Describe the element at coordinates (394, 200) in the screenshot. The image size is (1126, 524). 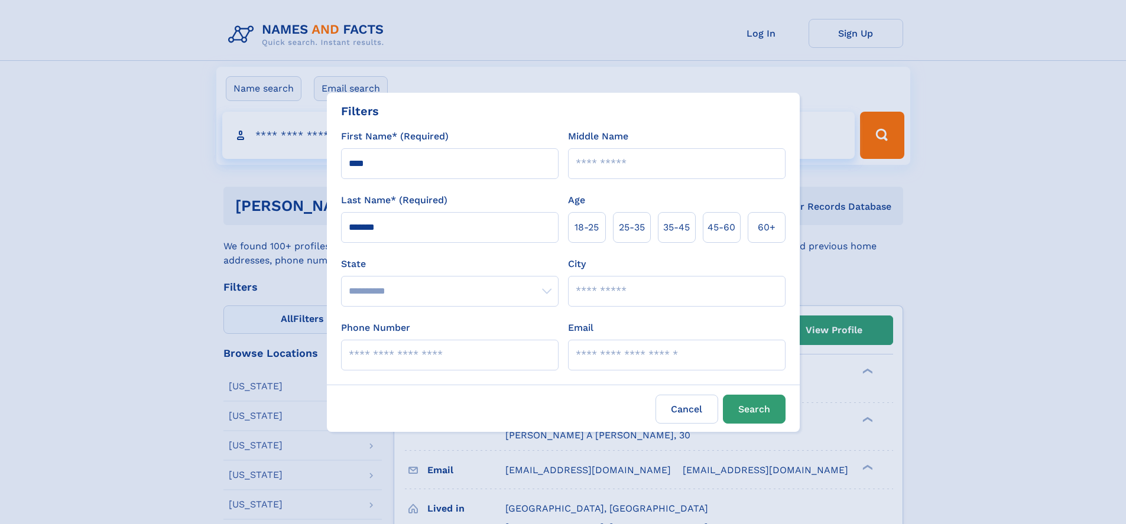
I see `label: Last Name* (Required)` at that location.